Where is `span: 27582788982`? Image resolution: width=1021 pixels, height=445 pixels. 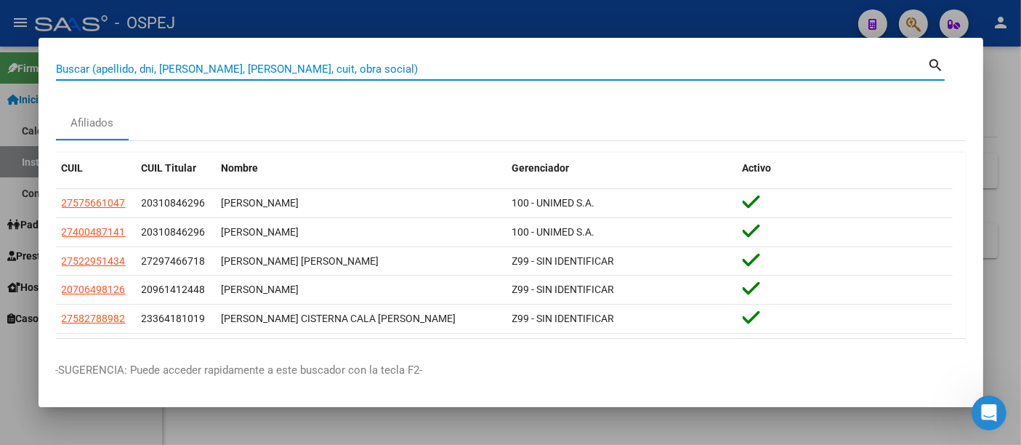
span: 27582788982 is located at coordinates (94, 318).